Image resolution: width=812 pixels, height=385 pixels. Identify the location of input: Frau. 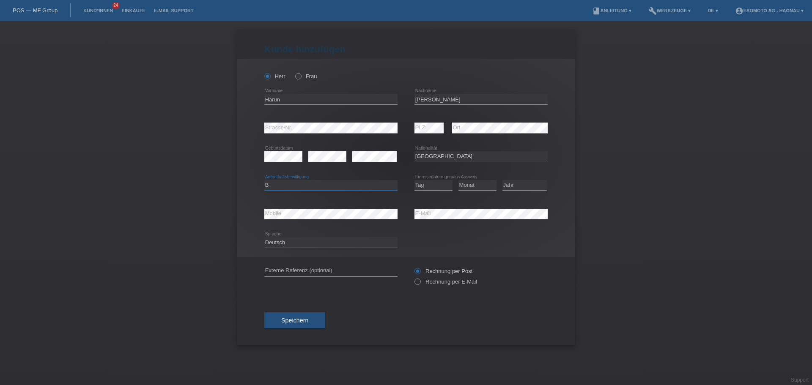
(298, 76).